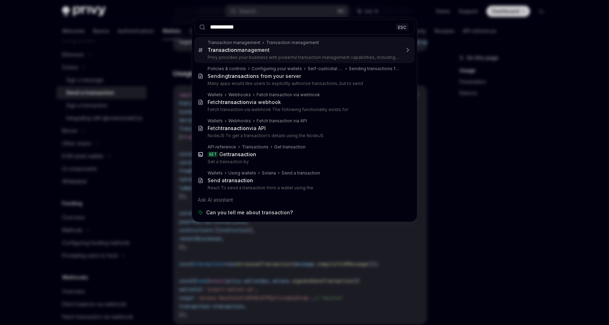 The width and height of the screenshot is (609, 325). Describe the element at coordinates (304, 57) in the screenshot. I see `p: Privy provides your business with powerful transaction management capabilities, including: Treasury` at that location.